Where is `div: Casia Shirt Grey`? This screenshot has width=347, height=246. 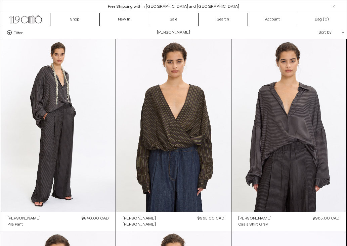 div: Casia Shirt Grey is located at coordinates (253, 225).